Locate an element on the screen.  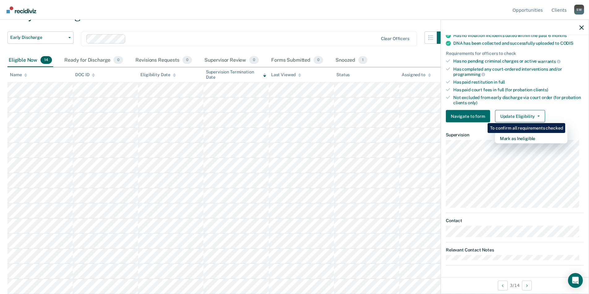
div: S W is located at coordinates (579, 10).